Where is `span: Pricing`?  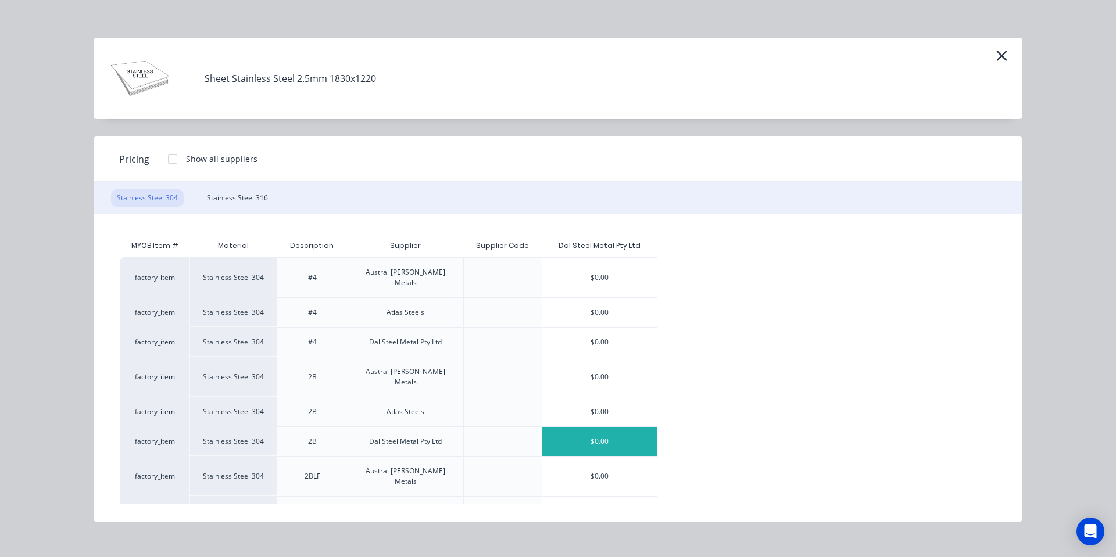 span: Pricing is located at coordinates (134, 159).